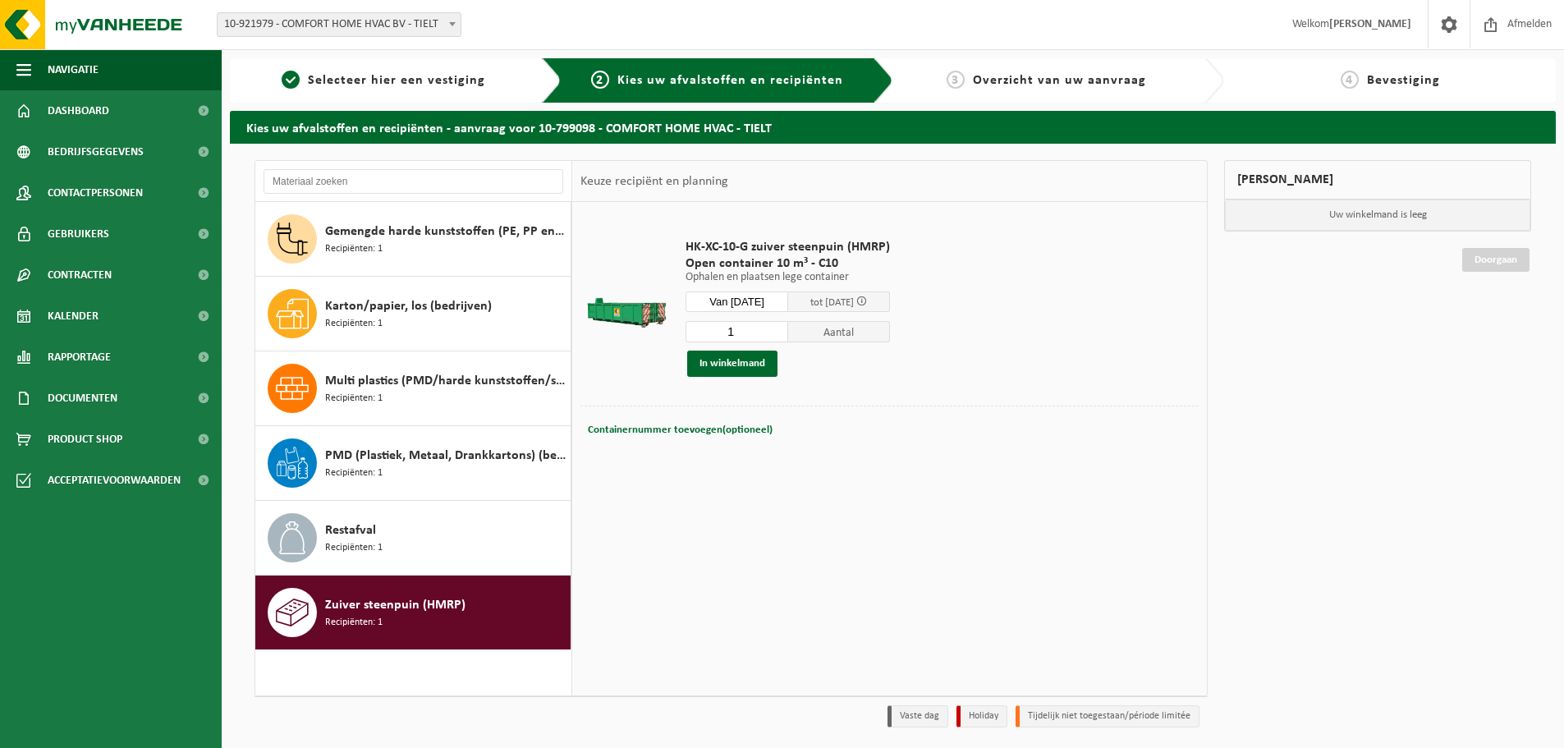 The image size is (1564, 748). Describe the element at coordinates (95, 193) in the screenshot. I see `span: Contactpersonen` at that location.